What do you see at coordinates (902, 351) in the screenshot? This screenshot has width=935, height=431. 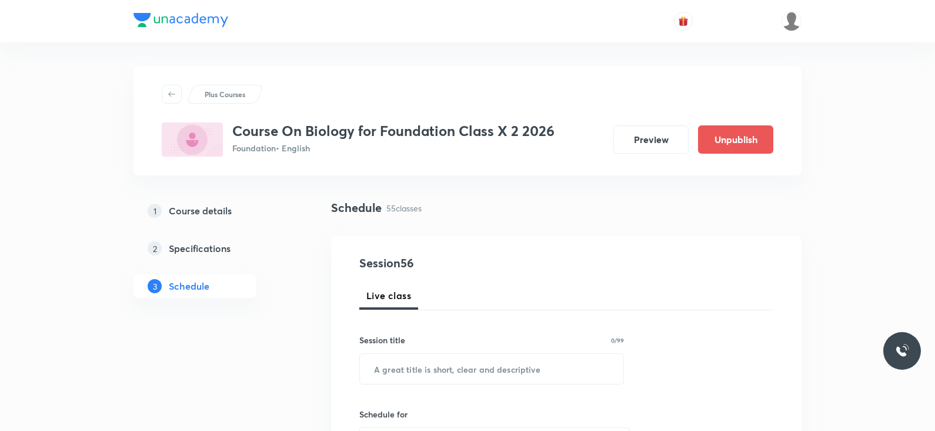 I see `img: ttu` at bounding box center [902, 351].